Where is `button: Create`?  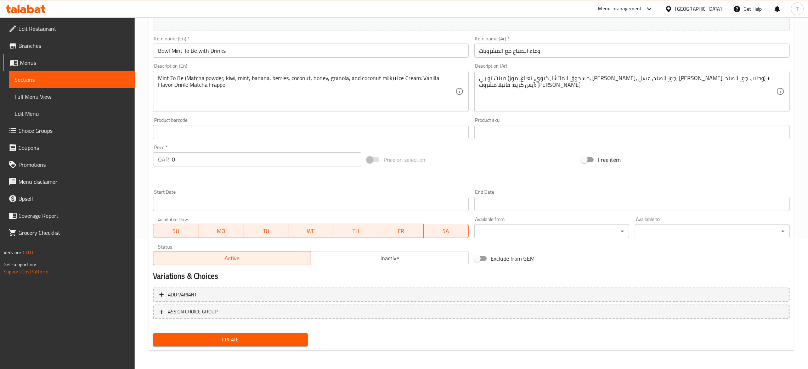
button: Create is located at coordinates (230, 340).